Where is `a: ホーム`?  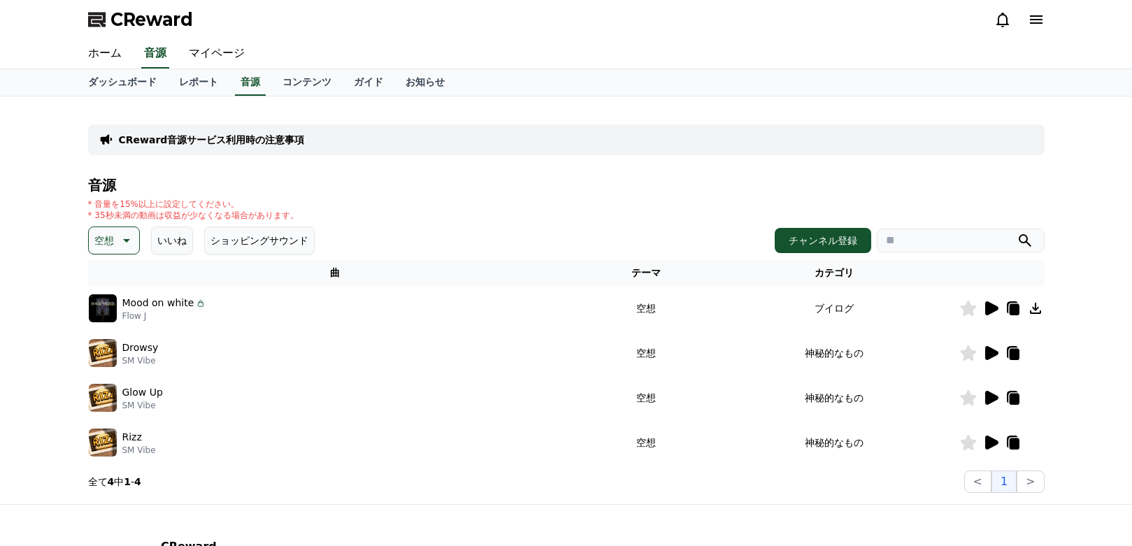
a: ホーム is located at coordinates (105, 54).